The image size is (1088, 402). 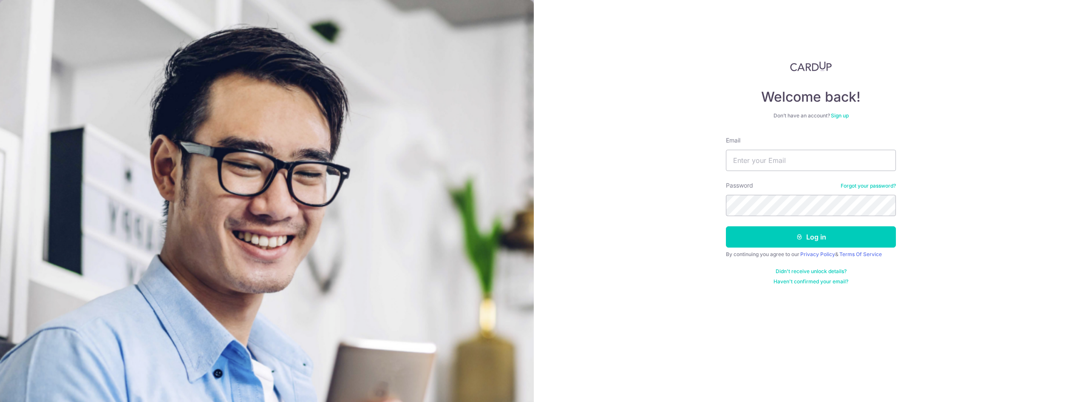 I want to click on a: Didn't receive unlock details?, so click(x=811, y=271).